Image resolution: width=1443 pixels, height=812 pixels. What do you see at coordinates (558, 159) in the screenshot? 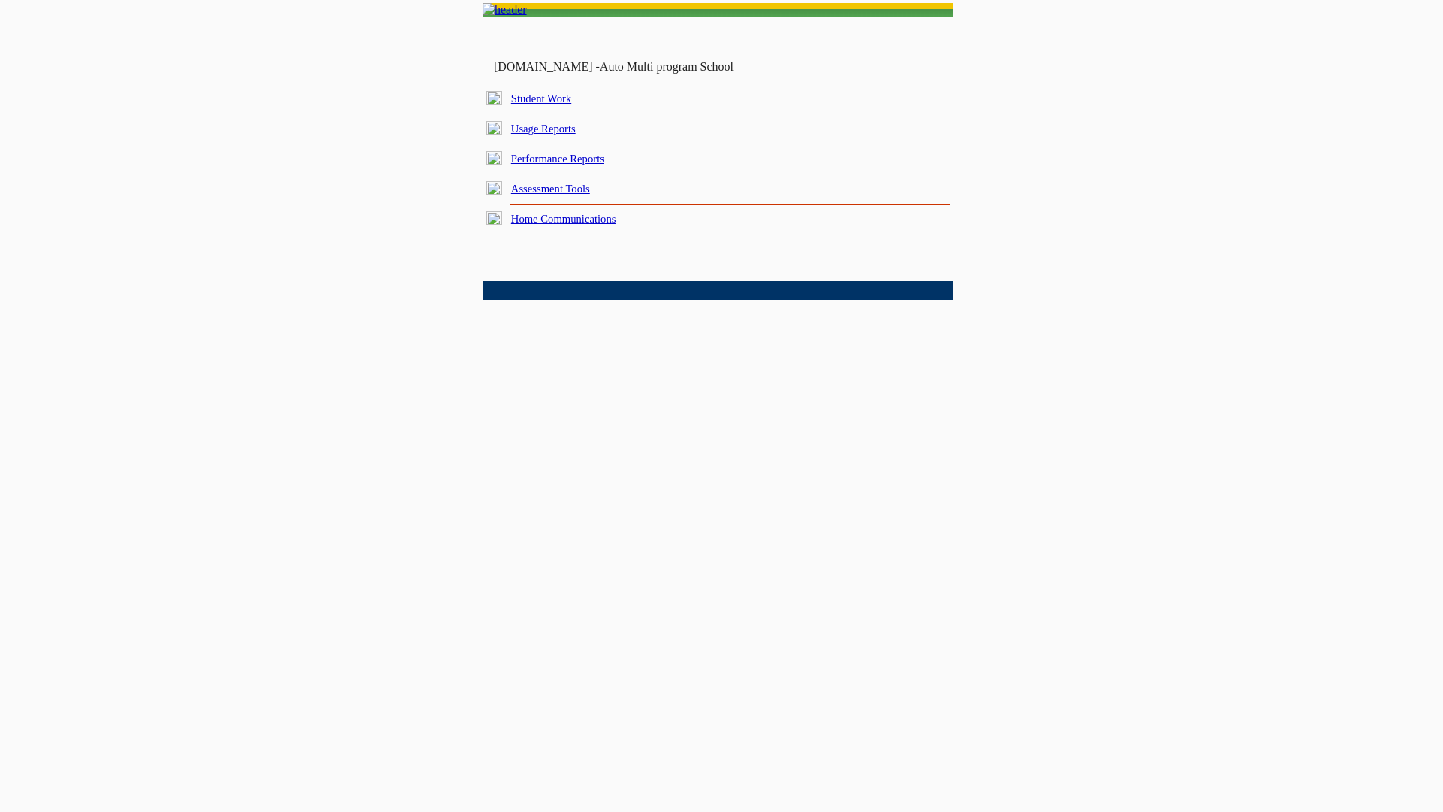
I see `a: Performance Reports` at bounding box center [558, 159].